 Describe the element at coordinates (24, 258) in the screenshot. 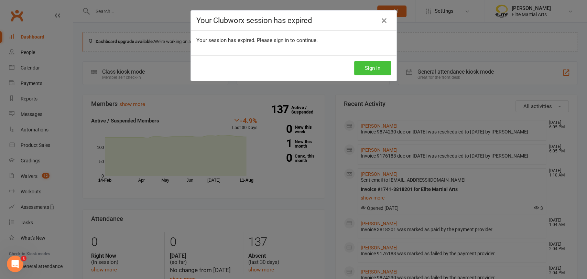

I see `span: 1` at that location.